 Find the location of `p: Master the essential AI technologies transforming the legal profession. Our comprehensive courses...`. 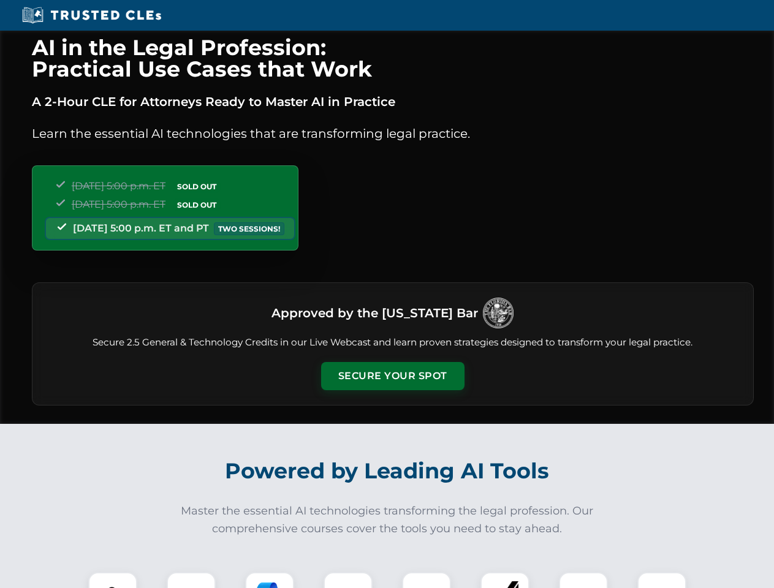

p: Master the essential AI technologies transforming the legal profession. Our comprehensive courses... is located at coordinates (387, 520).